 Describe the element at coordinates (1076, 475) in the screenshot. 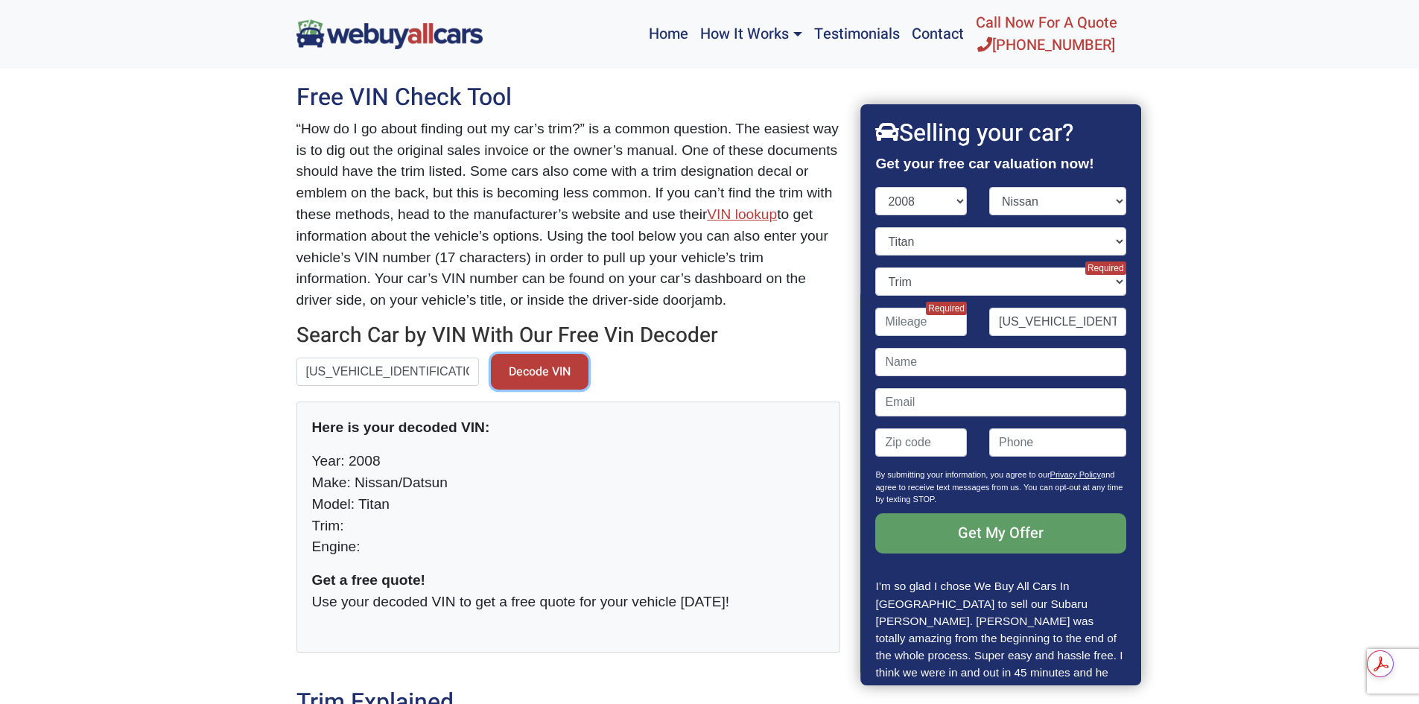

I see `a: Privacy Policy` at that location.